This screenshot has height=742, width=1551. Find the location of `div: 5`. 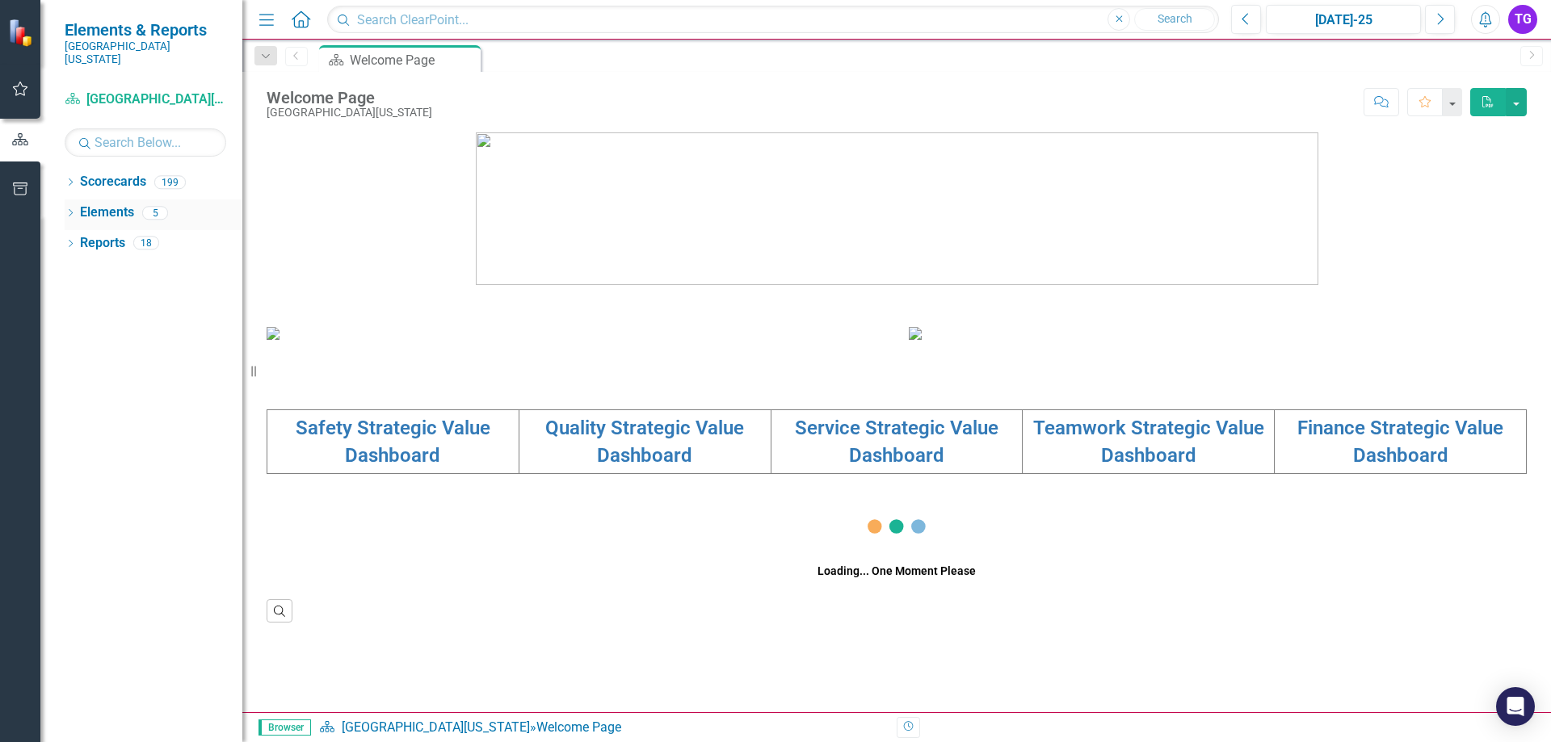

div: 5 is located at coordinates (155, 212).